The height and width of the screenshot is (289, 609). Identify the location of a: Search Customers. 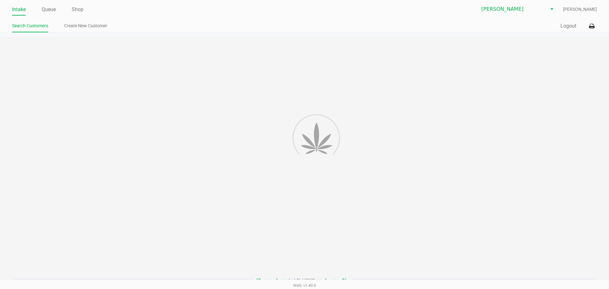
(30, 26).